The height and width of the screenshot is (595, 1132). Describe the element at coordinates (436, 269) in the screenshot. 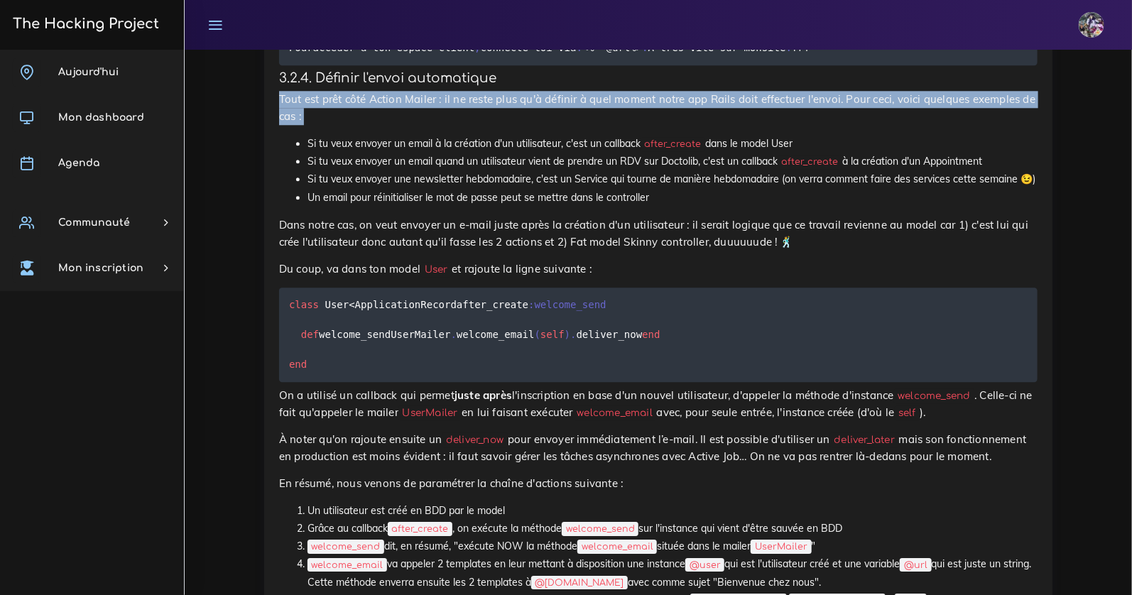

I see `code: User` at that location.